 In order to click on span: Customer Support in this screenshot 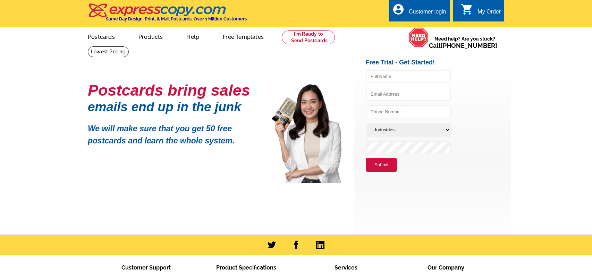, I will do `click(146, 268)`.